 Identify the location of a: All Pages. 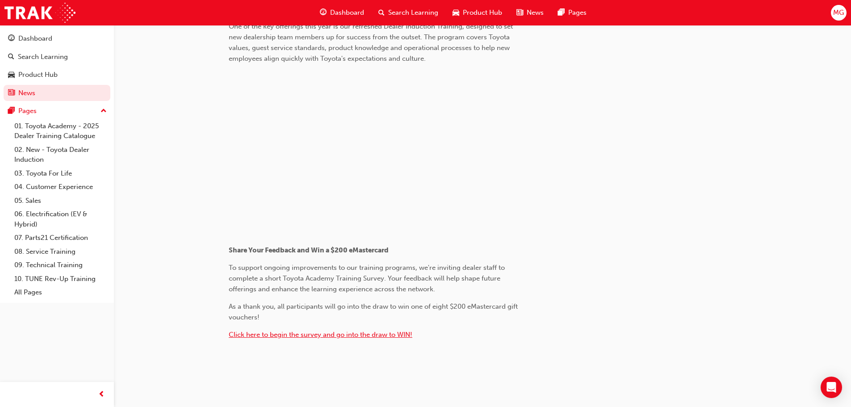
(60, 292).